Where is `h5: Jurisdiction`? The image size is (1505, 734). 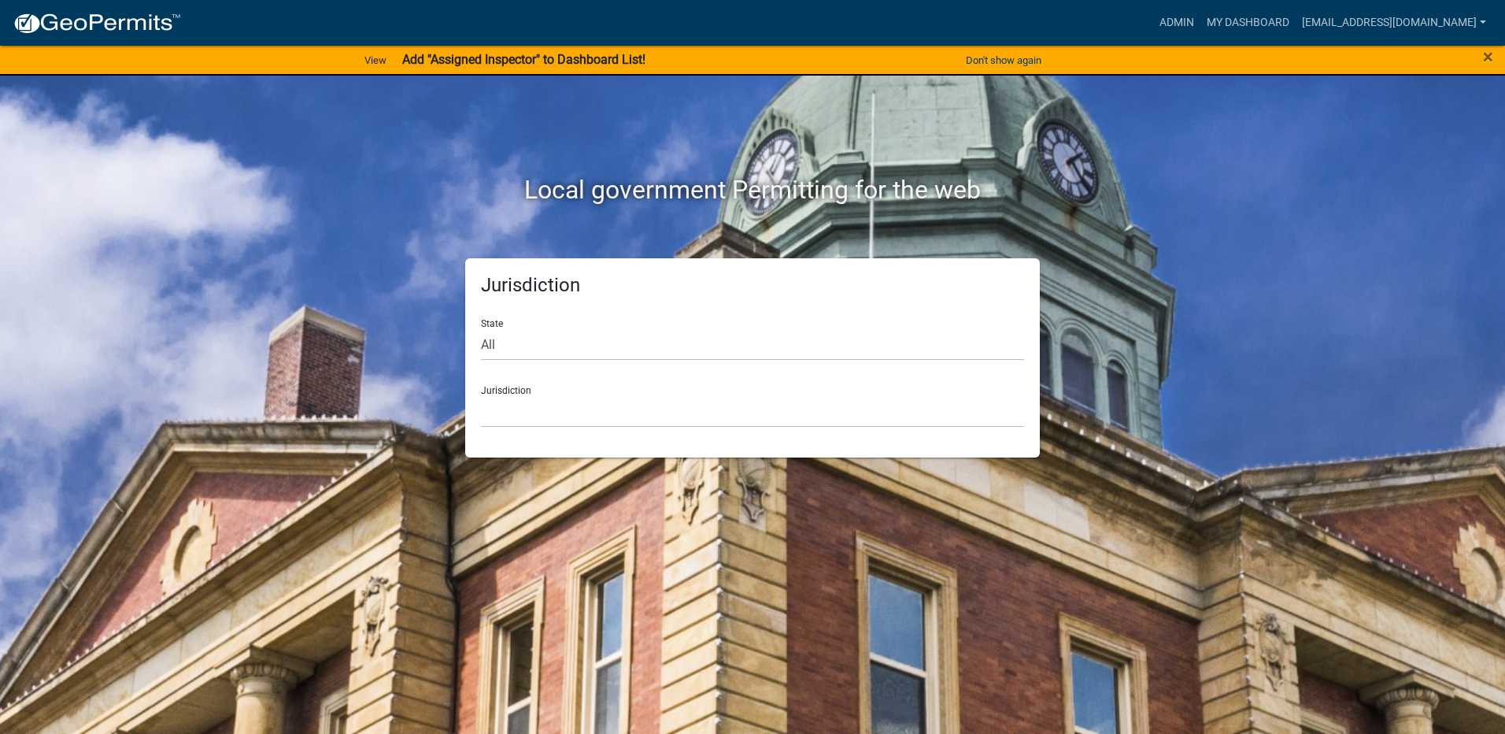 h5: Jurisdiction is located at coordinates (752, 285).